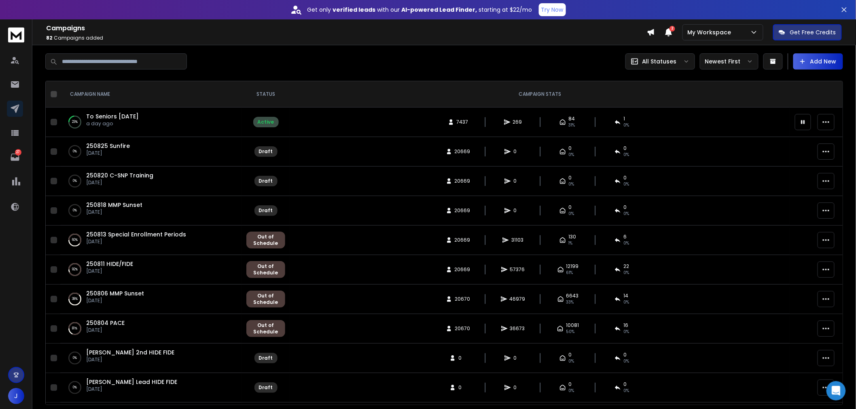 The height and width of the screenshot is (409, 856). I want to click on span: 36673, so click(517, 329).